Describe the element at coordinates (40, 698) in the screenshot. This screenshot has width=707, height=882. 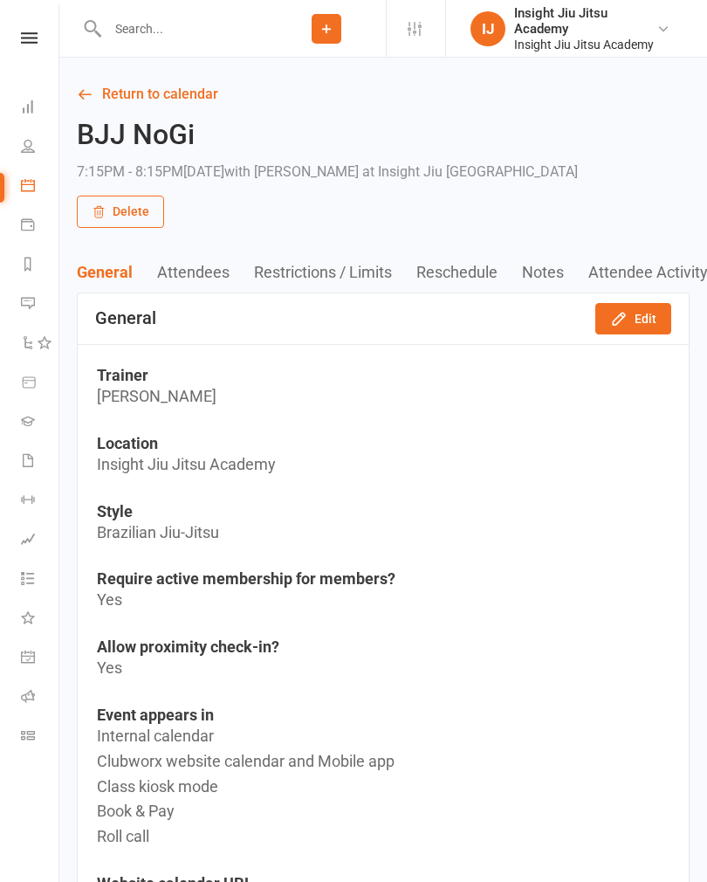
I see `a: Roll call kiosk mode` at that location.